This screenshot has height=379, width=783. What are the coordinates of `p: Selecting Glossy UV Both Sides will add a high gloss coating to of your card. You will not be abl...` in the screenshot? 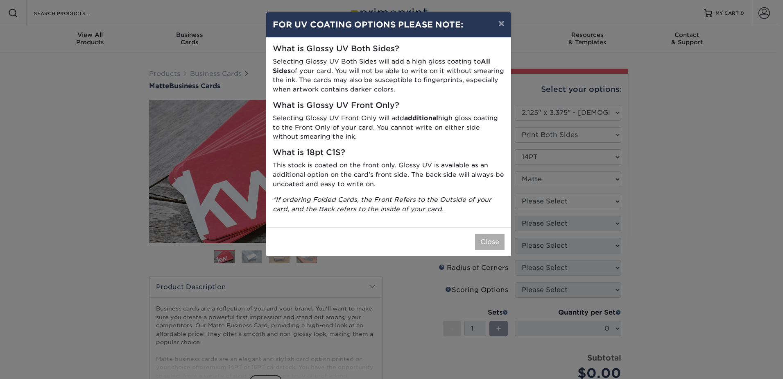 It's located at (389, 75).